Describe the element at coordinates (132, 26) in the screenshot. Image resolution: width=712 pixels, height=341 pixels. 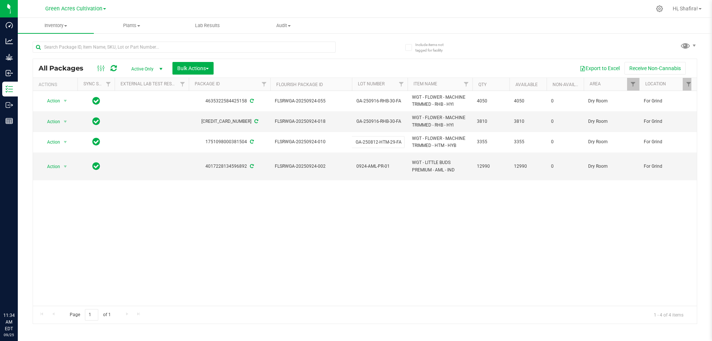
I see `span: Plants` at that location.